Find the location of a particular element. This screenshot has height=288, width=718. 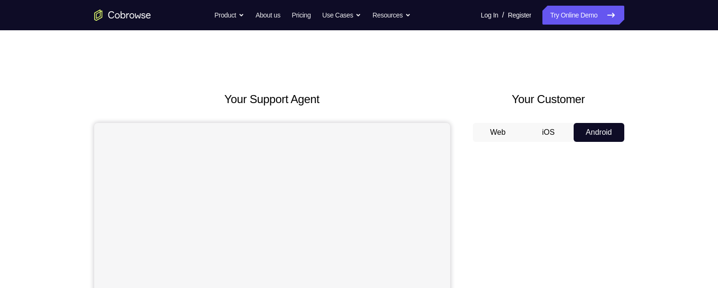

h2: Your Support Agent is located at coordinates (272, 99).